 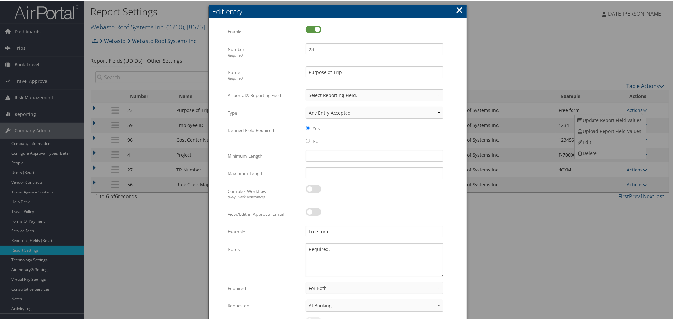 I want to click on label: Example, so click(x=264, y=231).